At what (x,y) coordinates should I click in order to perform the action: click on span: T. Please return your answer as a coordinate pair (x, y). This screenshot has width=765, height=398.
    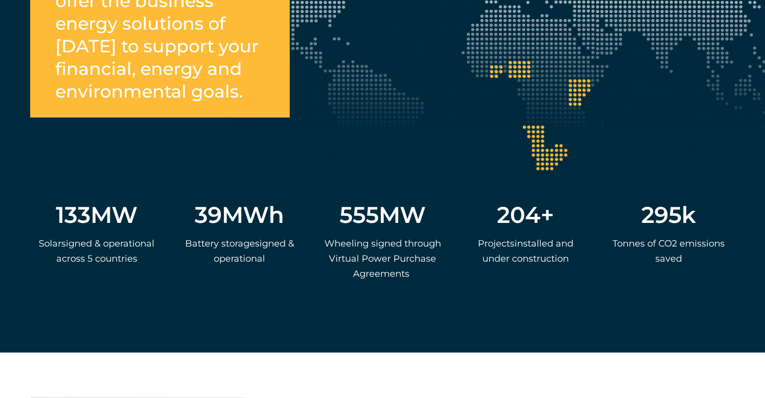
    Looking at the image, I should click on (614, 243).